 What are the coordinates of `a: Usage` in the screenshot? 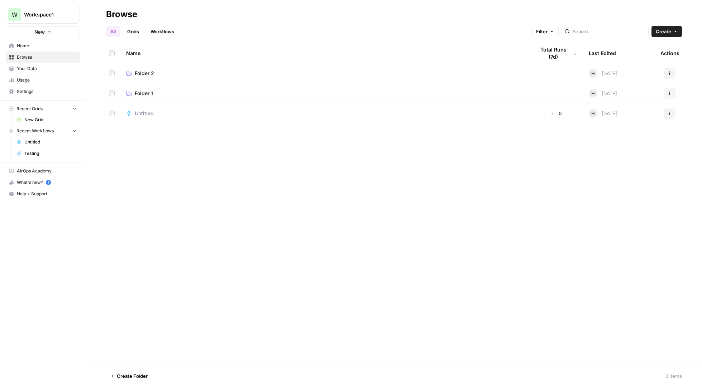 It's located at (43, 80).